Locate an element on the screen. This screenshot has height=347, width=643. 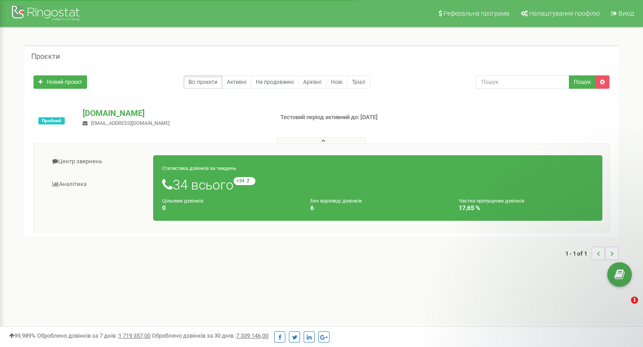
small: Без відповіді дзвінків is located at coordinates (336, 201).